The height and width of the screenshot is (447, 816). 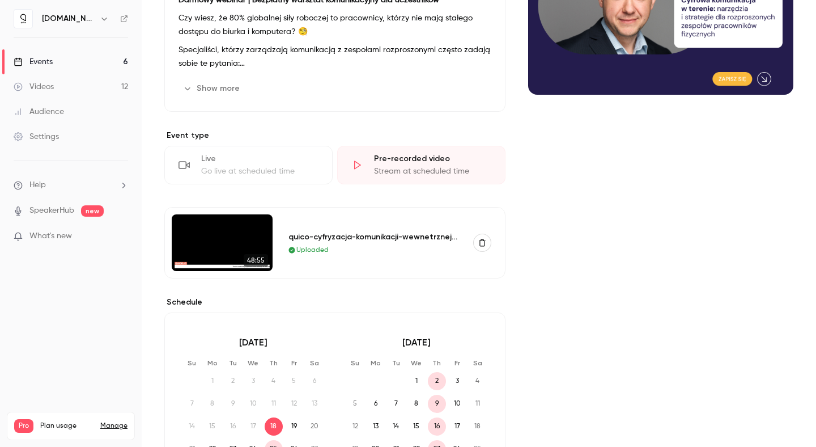 What do you see at coordinates (39, 112) in the screenshot?
I see `div: Audience` at bounding box center [39, 112].